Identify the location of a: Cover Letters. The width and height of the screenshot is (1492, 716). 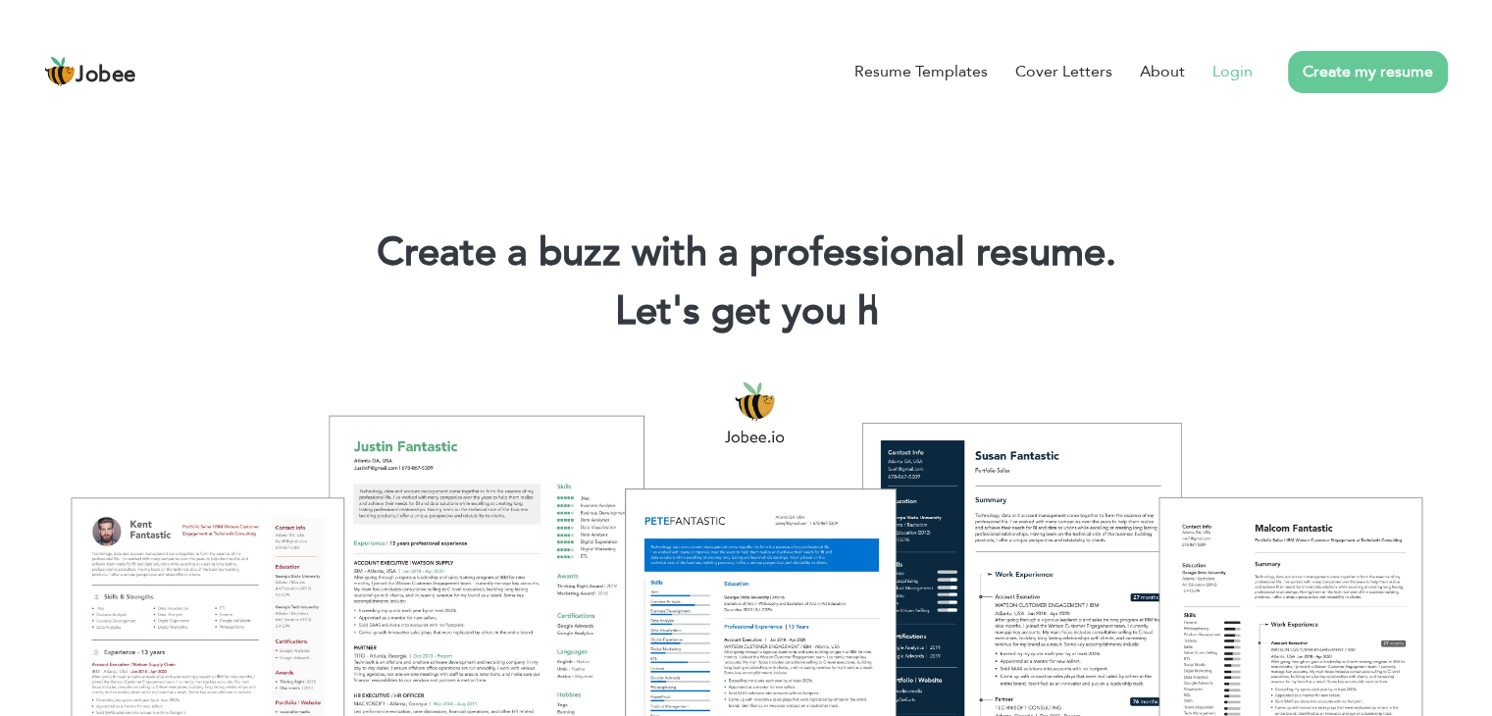
(1063, 72).